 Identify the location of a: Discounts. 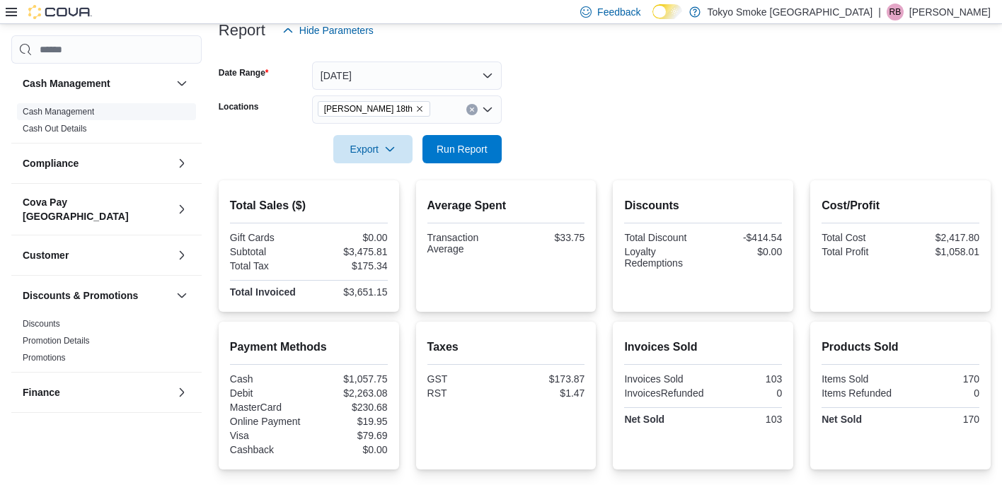
(41, 324).